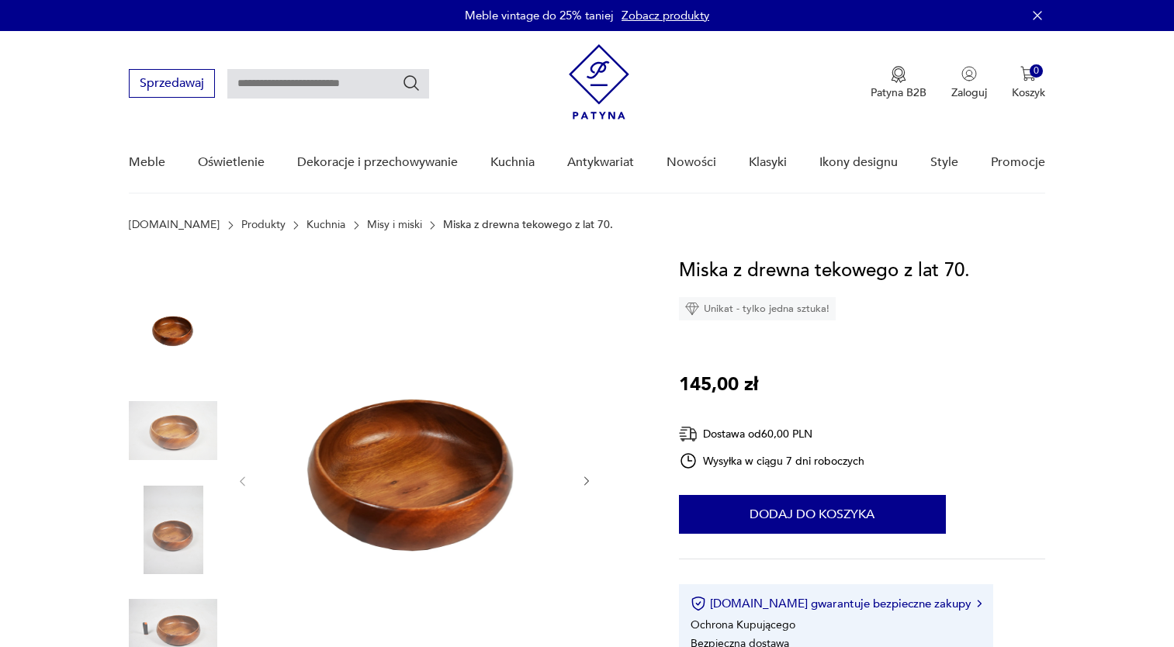 This screenshot has width=1174, height=647. Describe the element at coordinates (1028, 92) in the screenshot. I see `p: Koszyk` at that location.